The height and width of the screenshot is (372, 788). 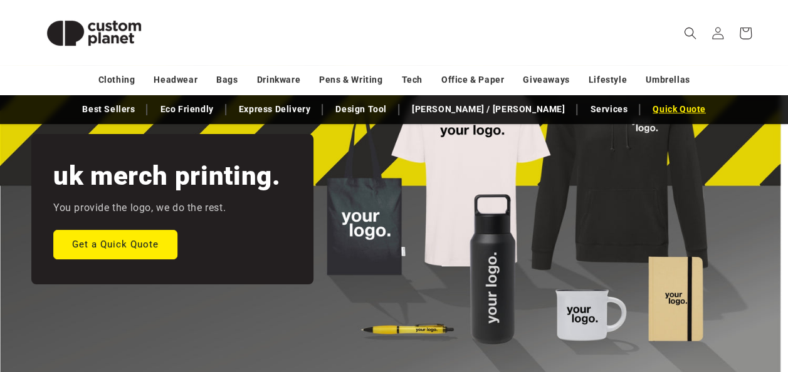 I want to click on summary: Search, so click(x=690, y=33).